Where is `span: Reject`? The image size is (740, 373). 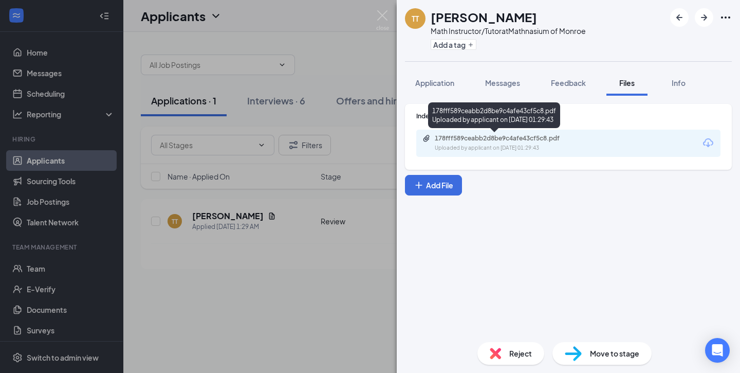
span: Reject is located at coordinates (521, 353).